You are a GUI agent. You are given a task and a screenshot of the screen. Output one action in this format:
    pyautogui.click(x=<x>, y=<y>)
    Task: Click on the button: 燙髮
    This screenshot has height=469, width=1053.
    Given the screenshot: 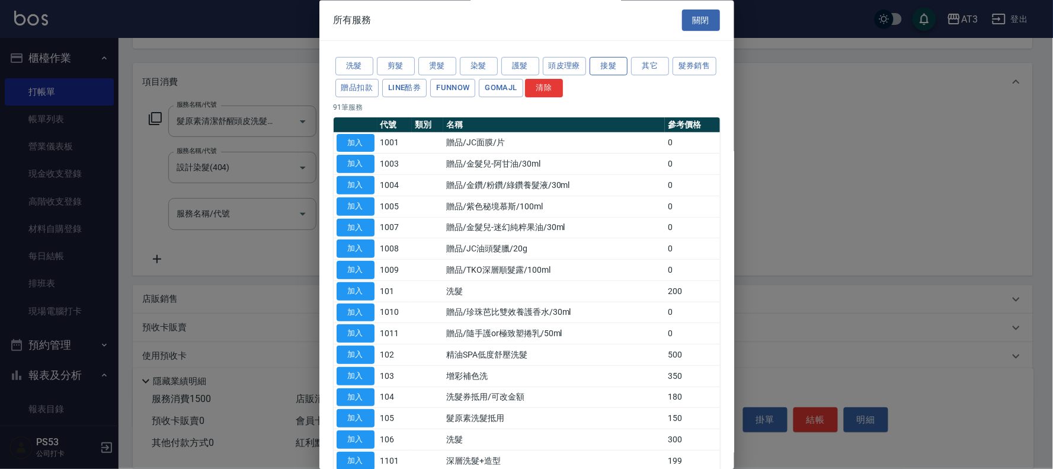 What is the action you would take?
    pyautogui.click(x=437, y=66)
    